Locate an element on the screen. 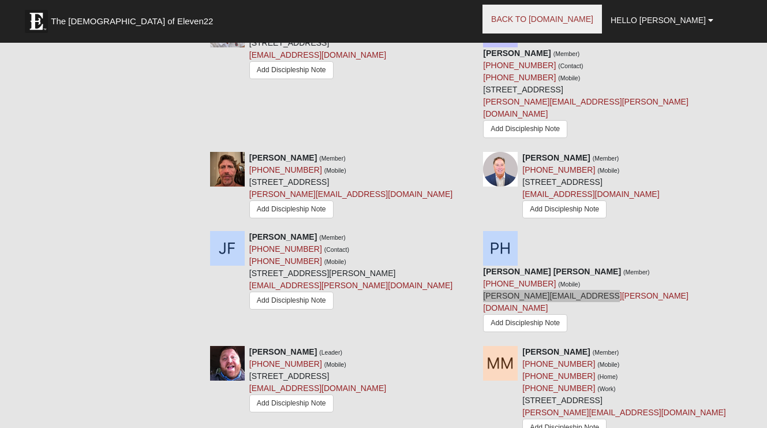 The width and height of the screenshot is (767, 428). small: (Home) is located at coordinates (607, 376).